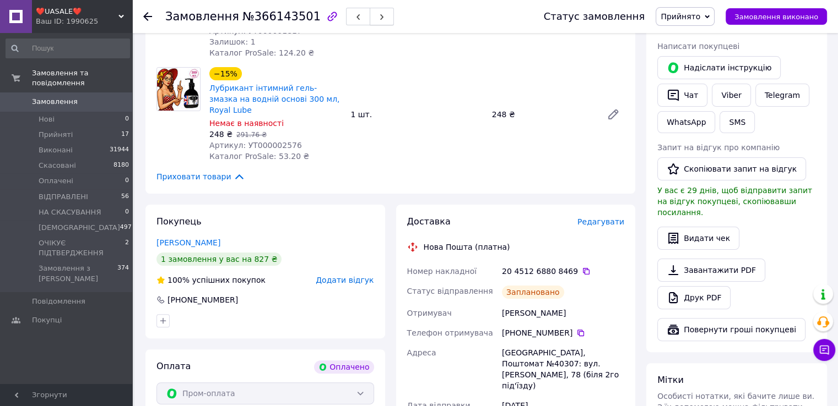 This screenshot has width=838, height=406. Describe the element at coordinates (121, 166) in the screenshot. I see `span: 8180` at that location.